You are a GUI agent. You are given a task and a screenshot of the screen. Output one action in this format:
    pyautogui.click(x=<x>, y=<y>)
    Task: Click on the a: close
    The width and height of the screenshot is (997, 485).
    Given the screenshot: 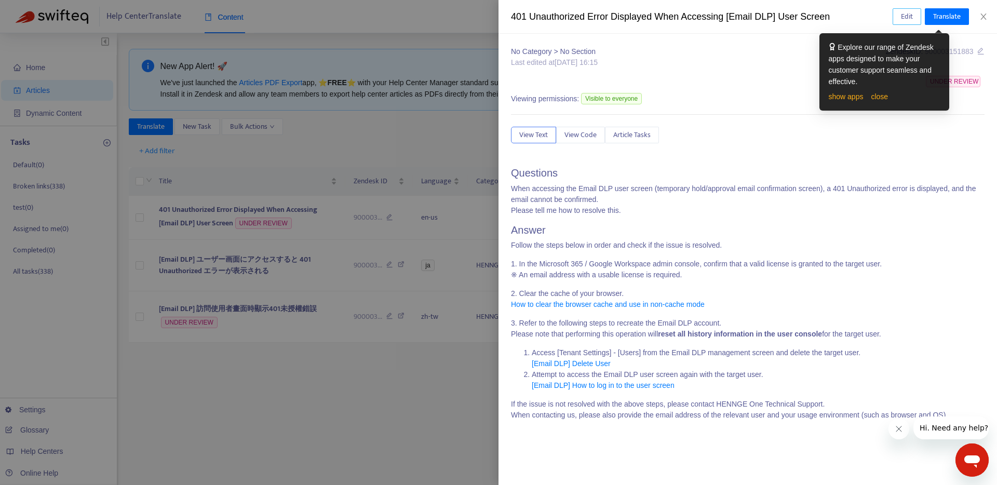 What is the action you would take?
    pyautogui.click(x=879, y=97)
    